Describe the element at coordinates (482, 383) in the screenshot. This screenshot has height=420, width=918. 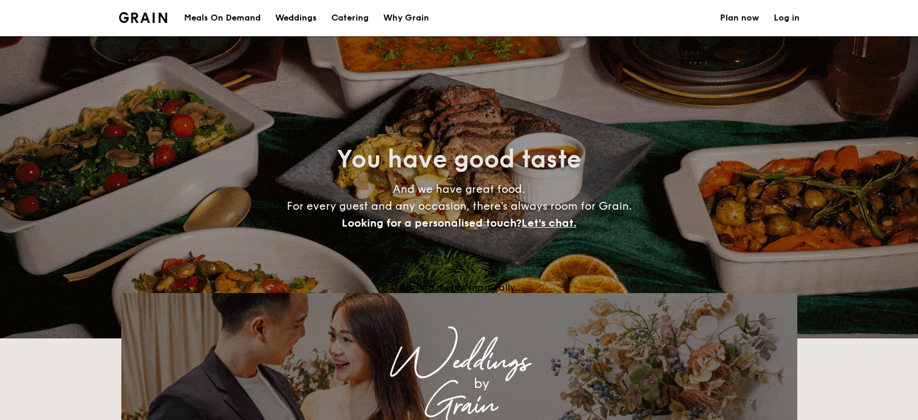
I see `div: by` at that location.